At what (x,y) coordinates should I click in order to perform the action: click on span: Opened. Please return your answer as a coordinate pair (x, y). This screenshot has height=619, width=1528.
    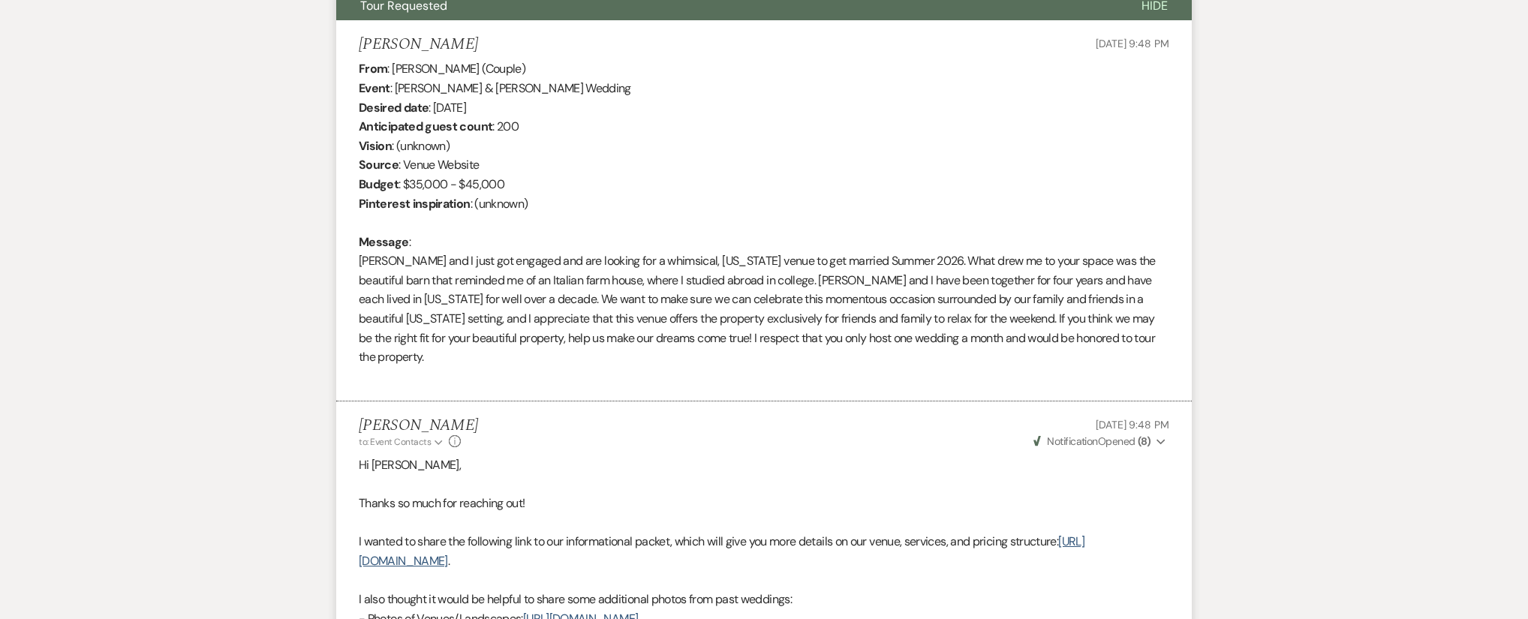
    Looking at the image, I should click on (1092, 441).